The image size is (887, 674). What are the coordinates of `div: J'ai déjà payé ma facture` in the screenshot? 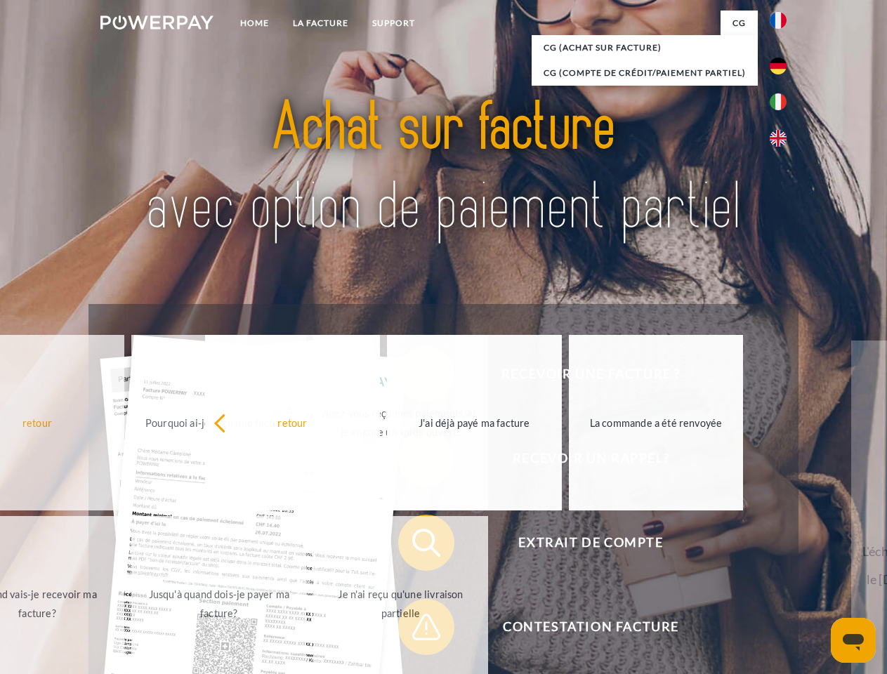 It's located at (474, 422).